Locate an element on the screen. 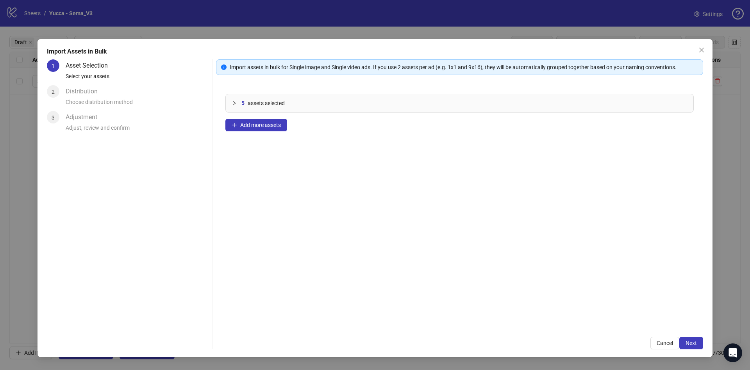 The image size is (750, 370). div: Import Assets in Bulk is located at coordinates (375, 52).